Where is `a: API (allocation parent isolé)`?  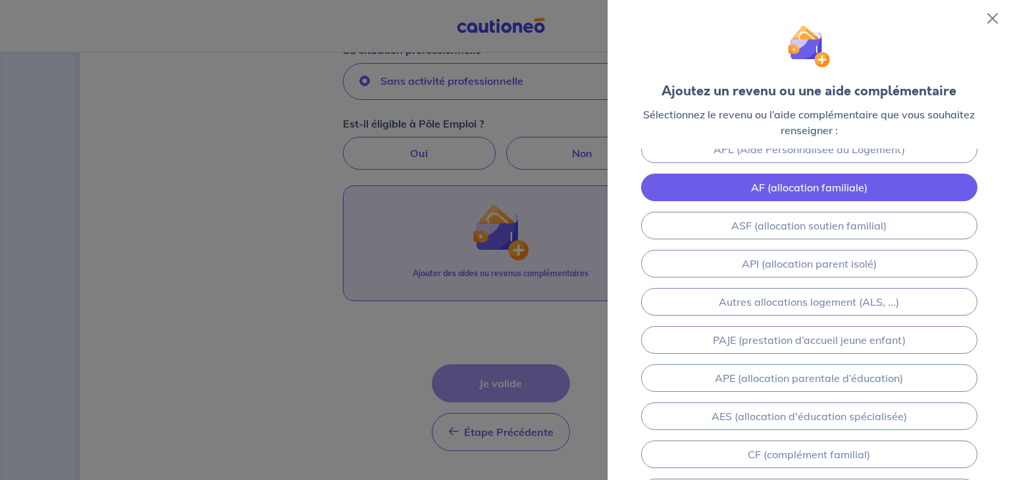
a: API (allocation parent isolé) is located at coordinates (809, 264).